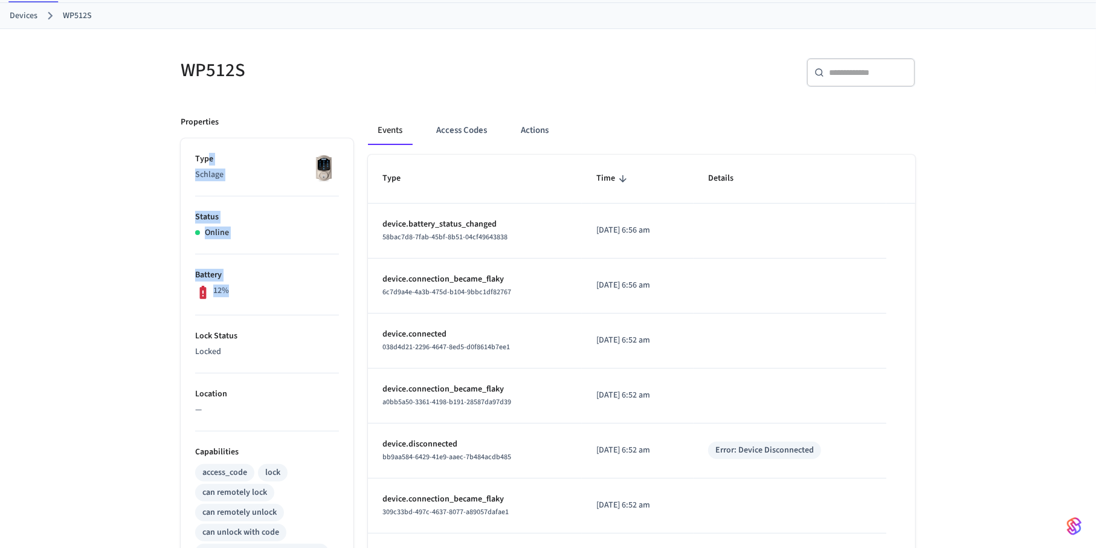 The height and width of the screenshot is (548, 1096). Describe the element at coordinates (445, 237) in the screenshot. I see `span: 58bac7d8-7fab-45bf-8b51-04cf49643838` at that location.